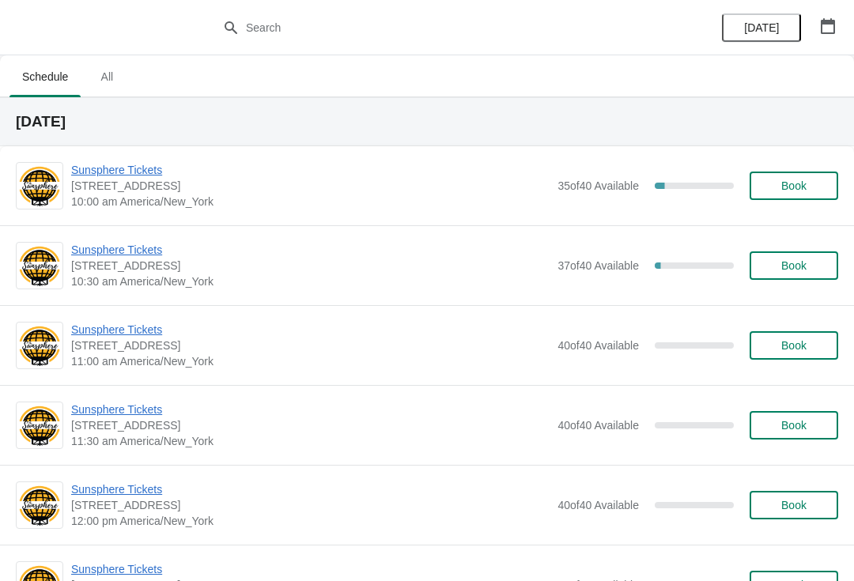 Image resolution: width=854 pixels, height=581 pixels. I want to click on img: Sunsphere Tickets | 810 Clinch Avenue, Knoxville, TN, USA | 10:00 am America/New_York, so click(40, 186).